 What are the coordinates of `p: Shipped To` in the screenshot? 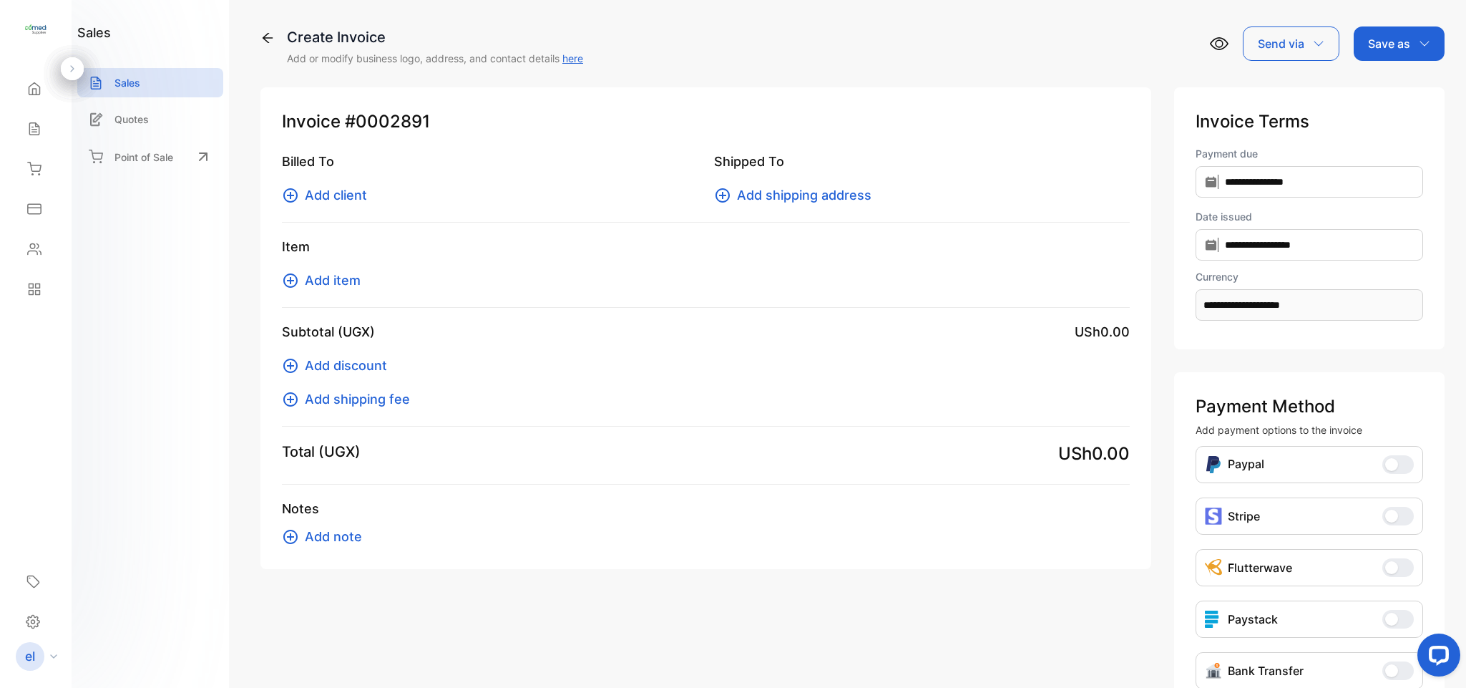 It's located at (921, 161).